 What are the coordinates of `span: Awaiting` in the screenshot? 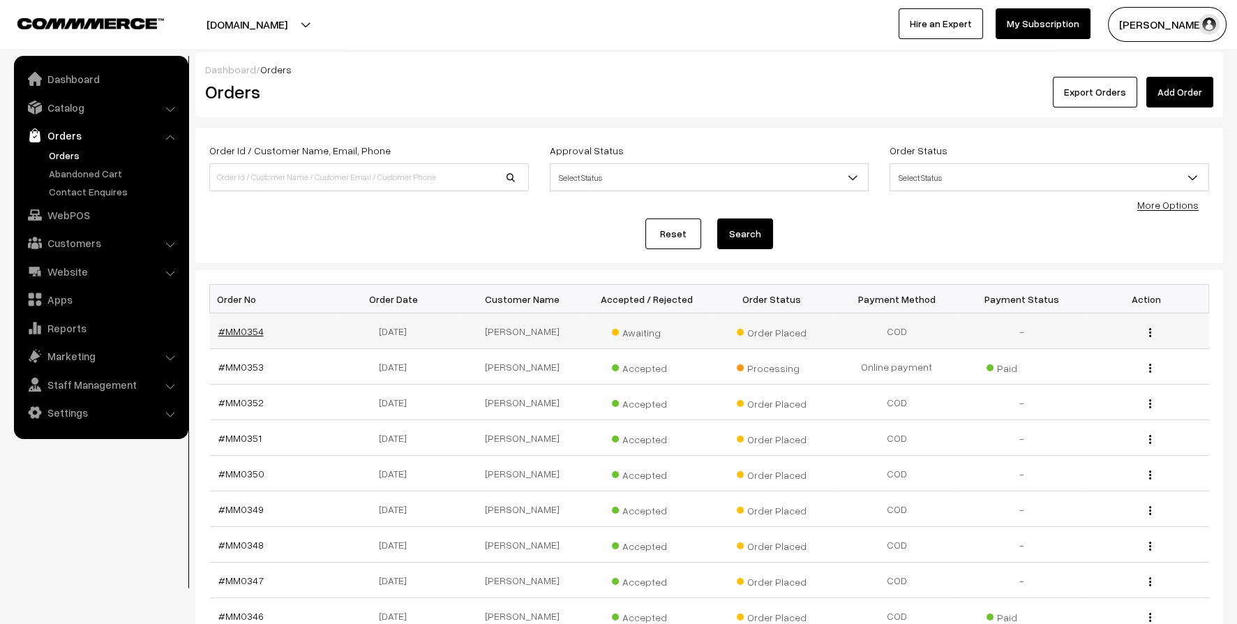 It's located at (647, 331).